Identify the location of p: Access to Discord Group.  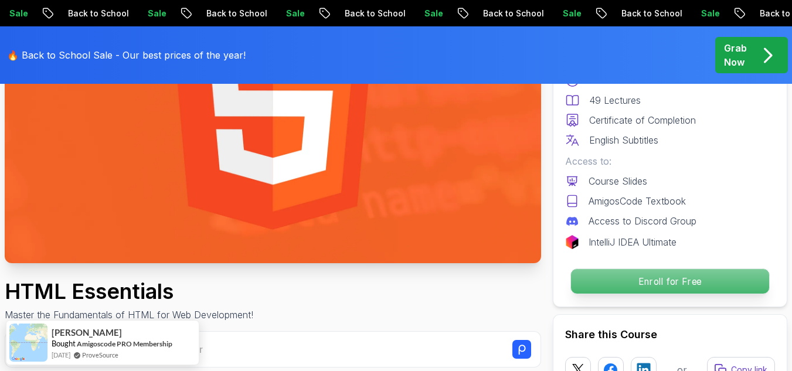
(643, 221).